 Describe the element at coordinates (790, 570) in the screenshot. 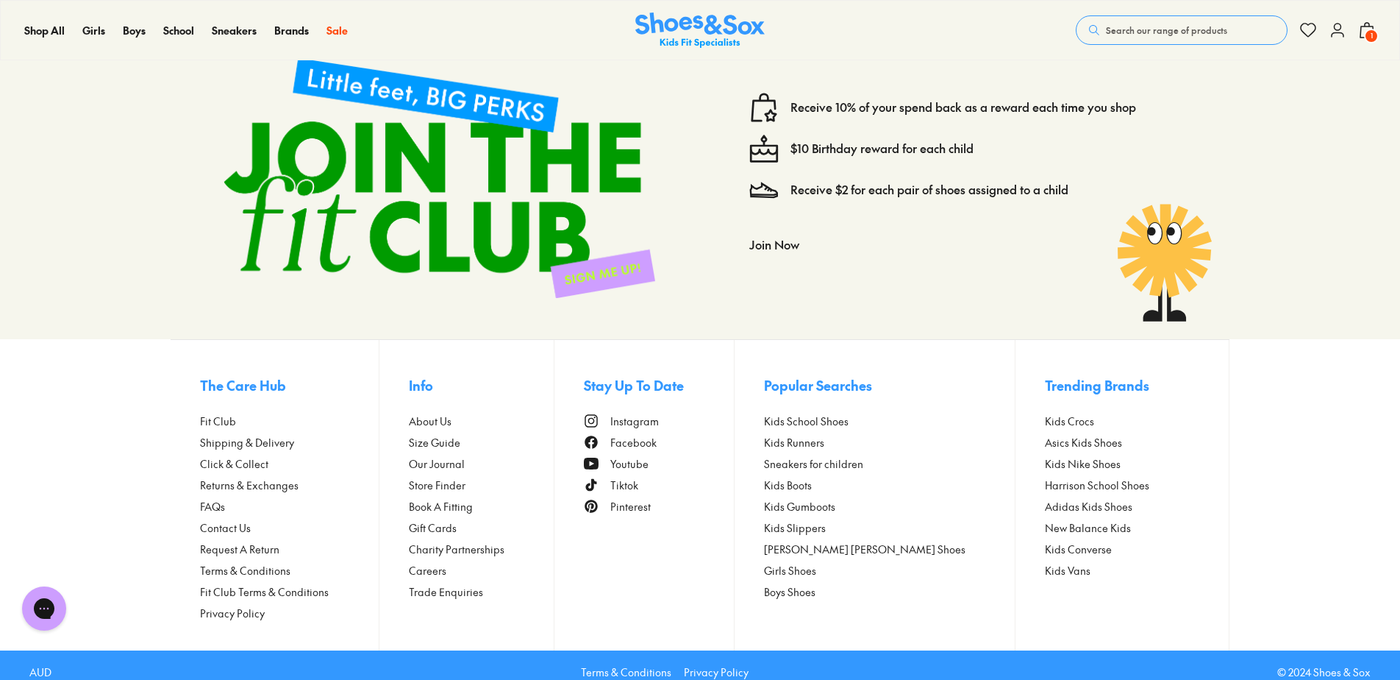

I see `span: Girls Shoes` at that location.